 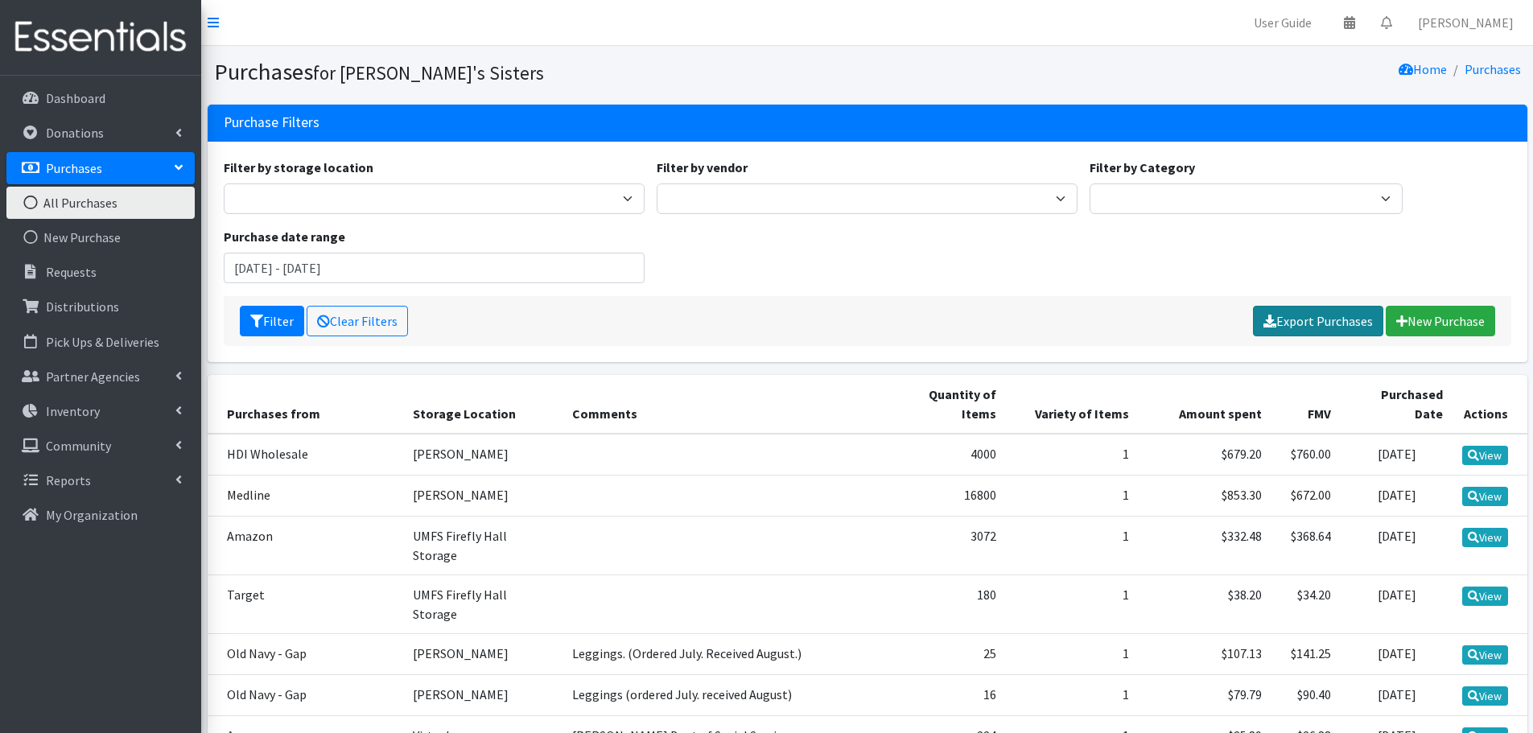 I want to click on td: $679.20, so click(x=1205, y=455).